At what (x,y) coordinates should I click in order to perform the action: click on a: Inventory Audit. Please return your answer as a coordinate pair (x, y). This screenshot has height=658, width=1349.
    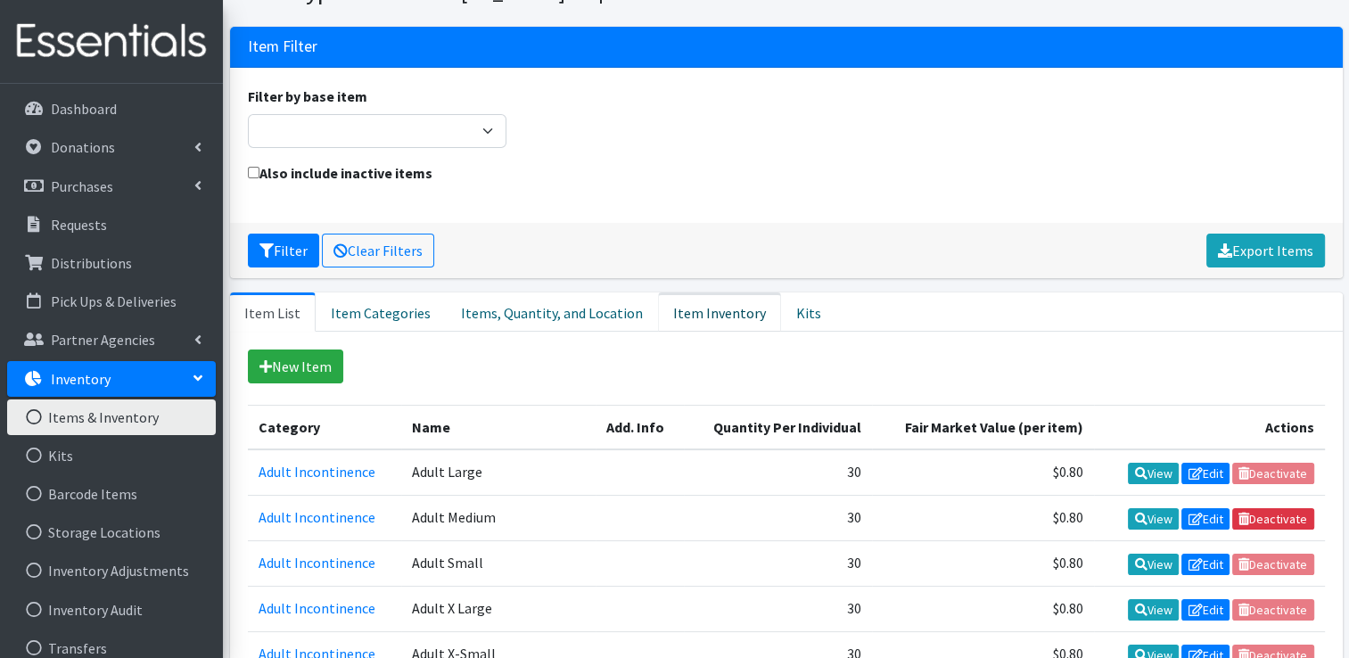
    Looking at the image, I should click on (111, 610).